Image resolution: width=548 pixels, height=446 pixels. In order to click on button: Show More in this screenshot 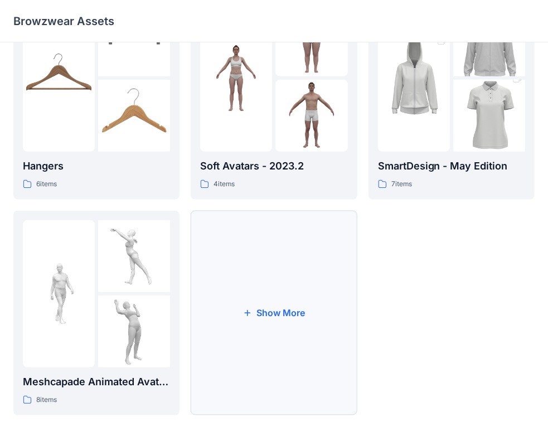, I will do `click(274, 313)`.